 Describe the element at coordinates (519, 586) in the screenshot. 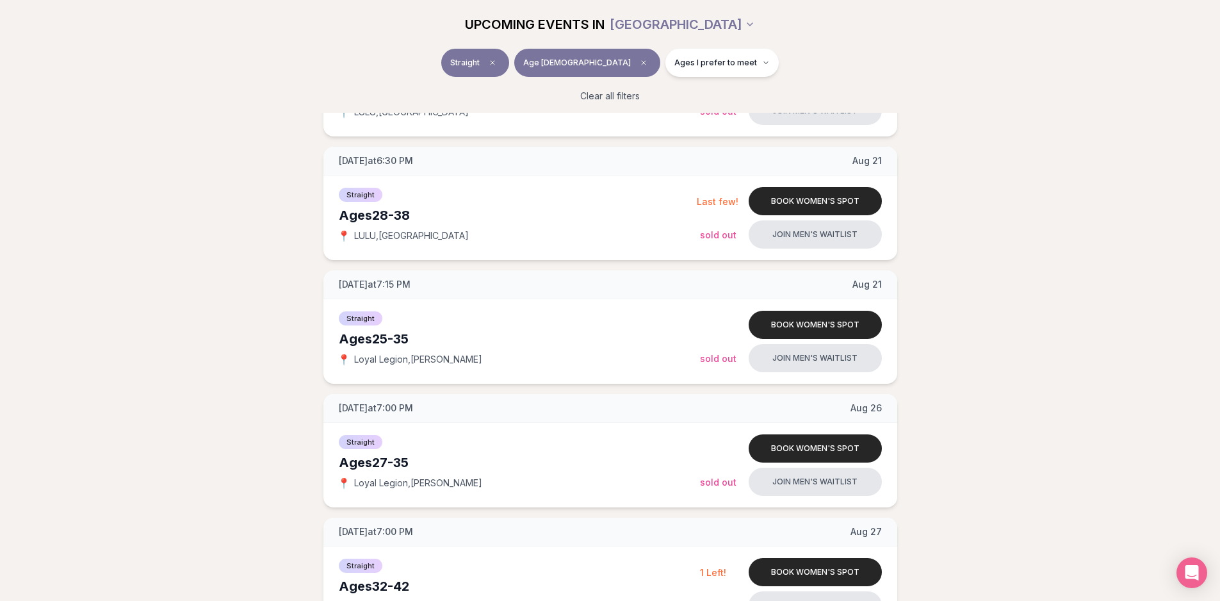

I see `div: Ages 32-42` at that location.